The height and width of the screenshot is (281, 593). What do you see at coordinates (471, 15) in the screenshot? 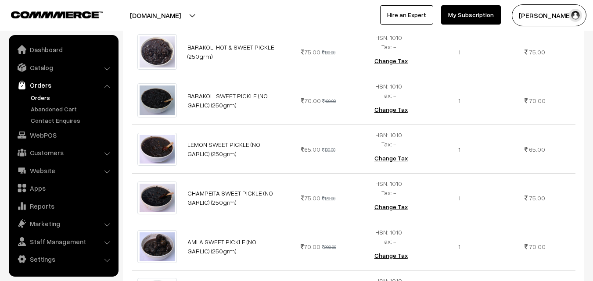
I see `a: My Subscription` at bounding box center [471, 15].